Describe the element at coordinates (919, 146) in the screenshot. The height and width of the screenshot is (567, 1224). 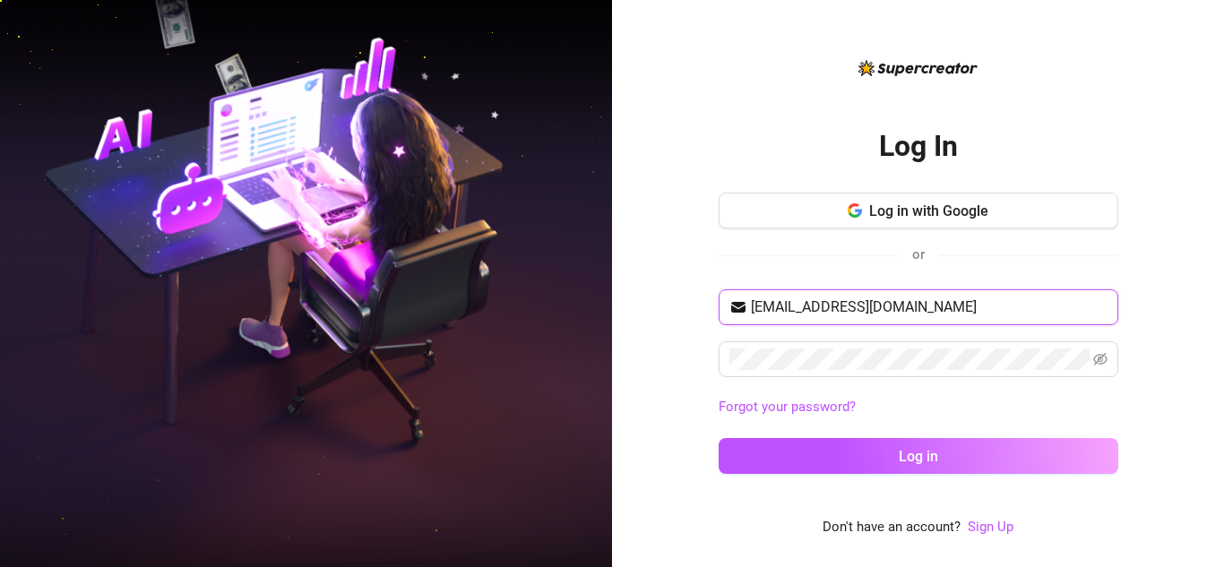
I see `h2: Log In` at that location.